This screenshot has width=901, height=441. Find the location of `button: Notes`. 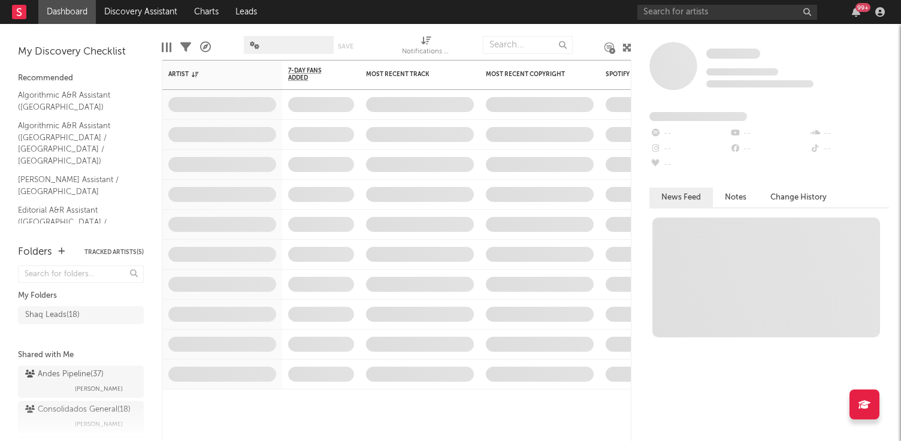

button: Notes is located at coordinates (736, 197).